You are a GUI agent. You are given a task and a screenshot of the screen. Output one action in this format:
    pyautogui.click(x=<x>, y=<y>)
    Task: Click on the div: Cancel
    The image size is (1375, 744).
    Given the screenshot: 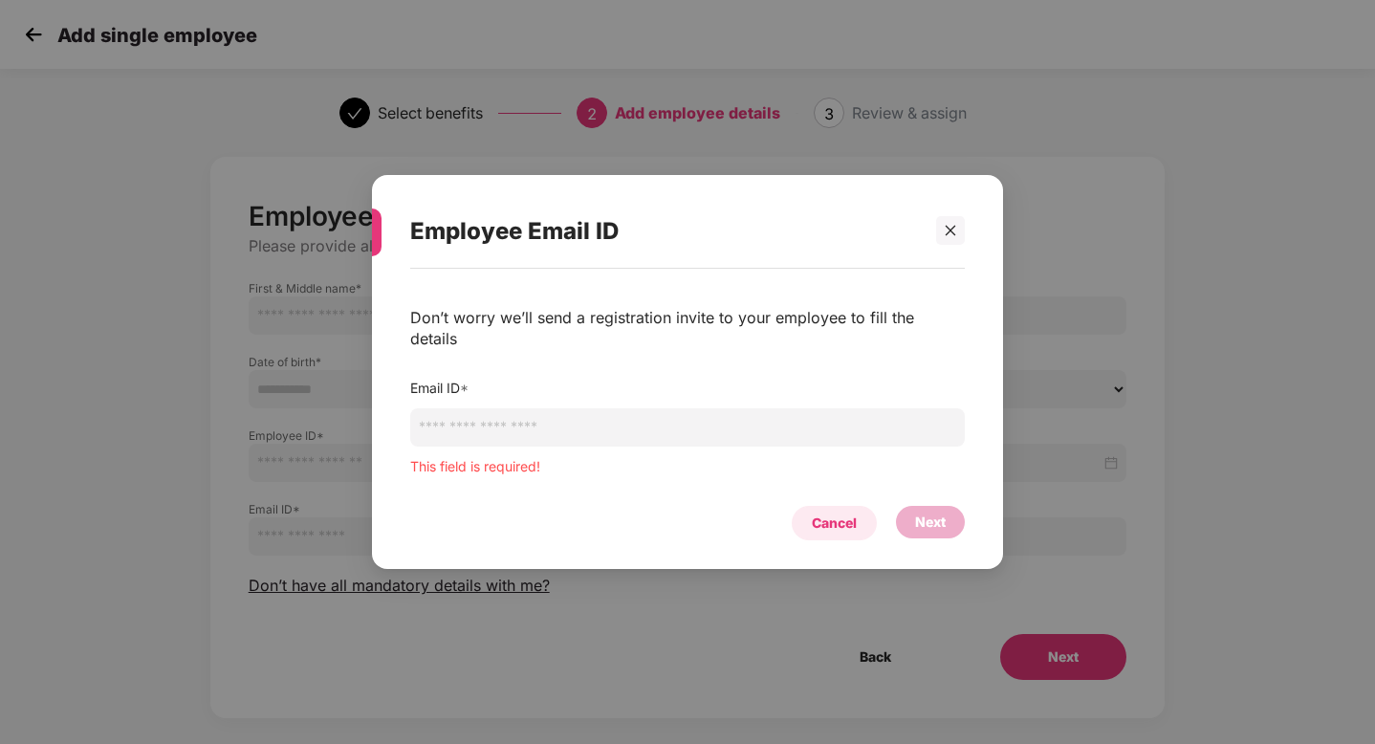 What is the action you would take?
    pyautogui.click(x=834, y=523)
    